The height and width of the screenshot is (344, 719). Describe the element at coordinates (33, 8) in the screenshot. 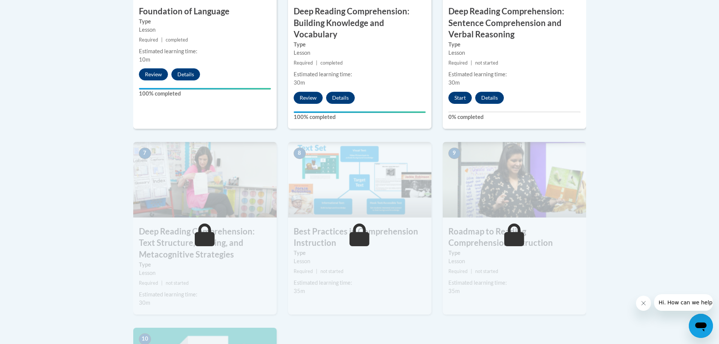

I see `span: Hi. How can we help?` at that location.